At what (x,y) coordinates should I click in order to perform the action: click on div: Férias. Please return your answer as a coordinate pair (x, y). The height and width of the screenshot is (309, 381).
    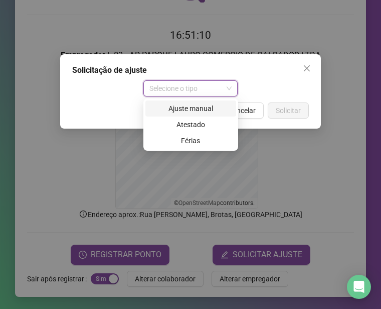
    Looking at the image, I should click on (191, 140).